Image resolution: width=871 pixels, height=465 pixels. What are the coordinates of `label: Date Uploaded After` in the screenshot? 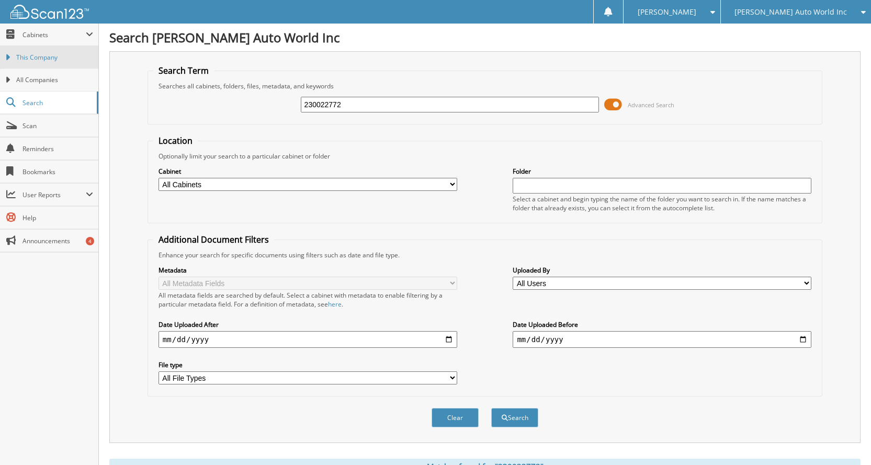 It's located at (308, 324).